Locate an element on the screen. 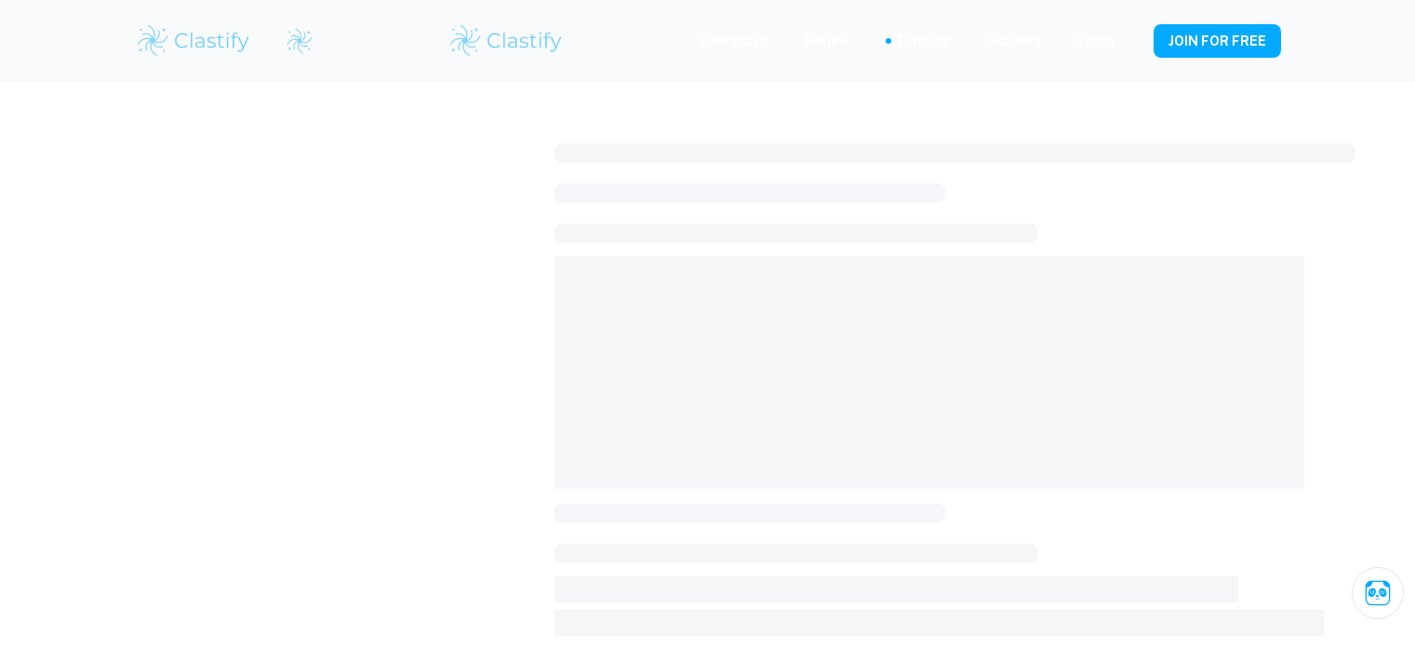 The image size is (1415, 647). p: Review is located at coordinates (826, 41).